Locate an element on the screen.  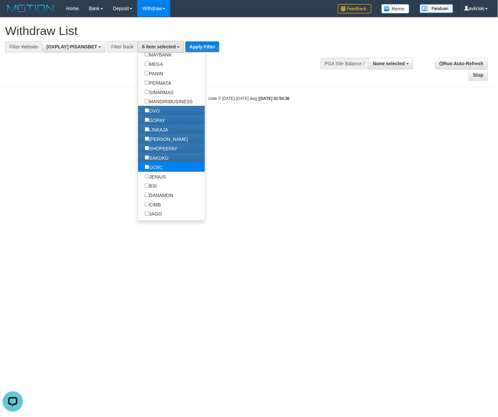
input: JENIUS is located at coordinates (147, 176).